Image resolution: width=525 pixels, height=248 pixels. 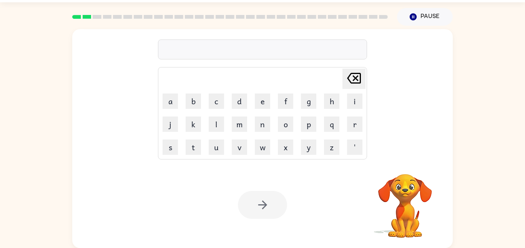 I want to click on button: t, so click(x=193, y=147).